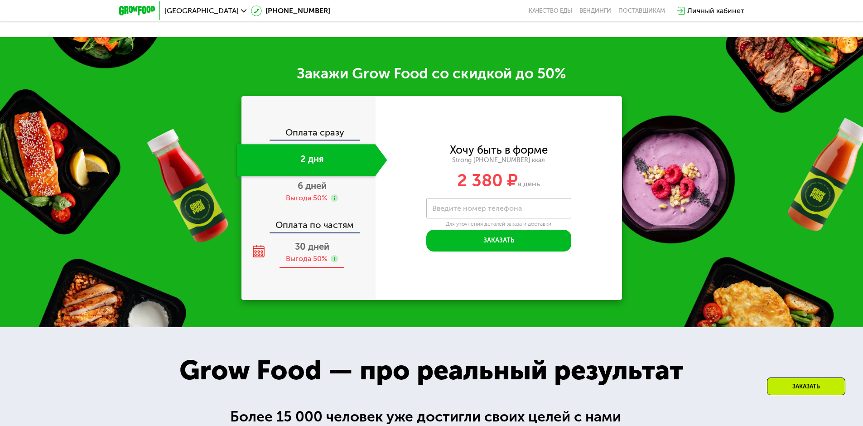 The width and height of the screenshot is (863, 426). I want to click on span: 2 380 ₽, so click(487, 180).